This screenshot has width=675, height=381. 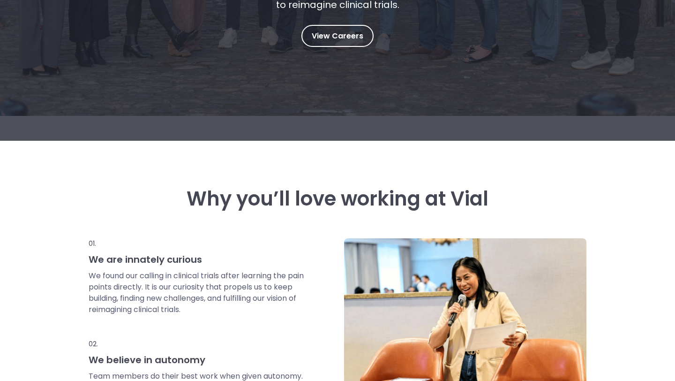 What do you see at coordinates (197, 344) in the screenshot?
I see `p: 02.` at bounding box center [197, 344].